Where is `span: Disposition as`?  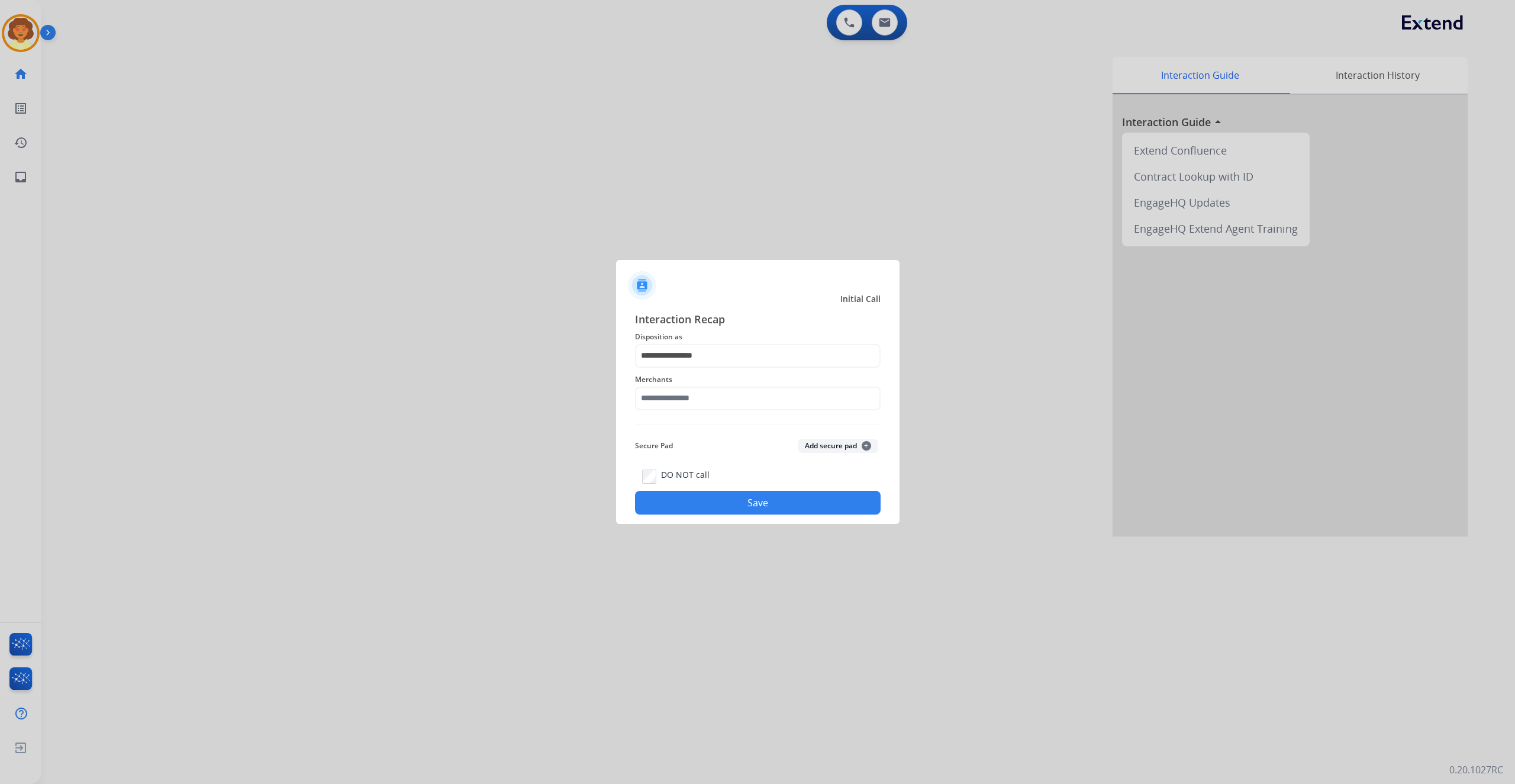
span: Disposition as is located at coordinates (758, 337).